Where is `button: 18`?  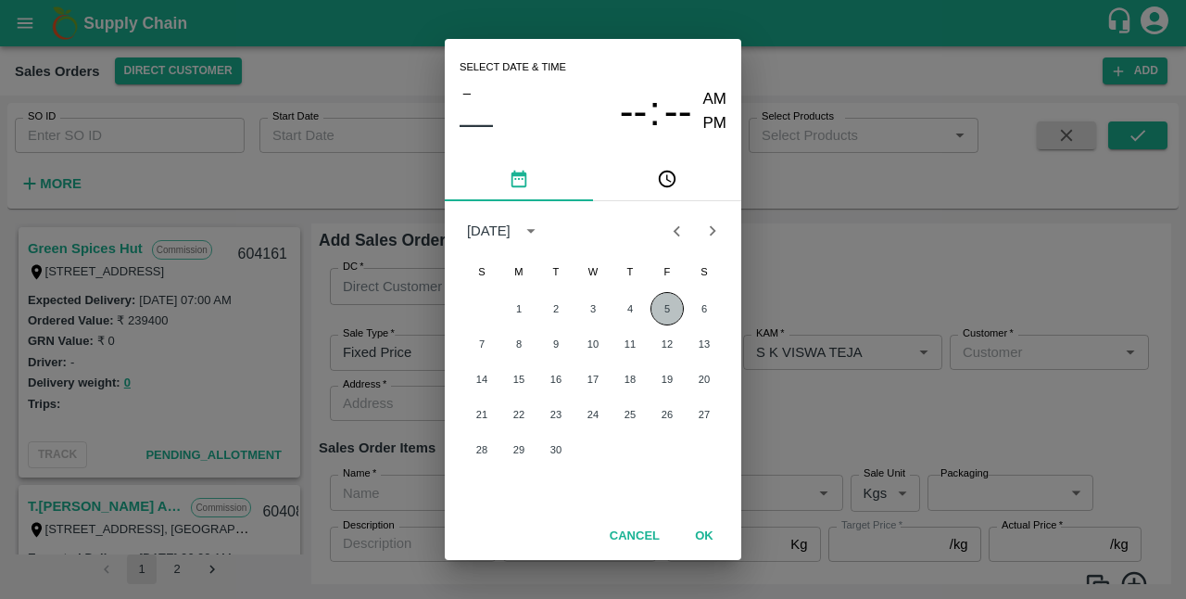 button: 18 is located at coordinates (630, 379).